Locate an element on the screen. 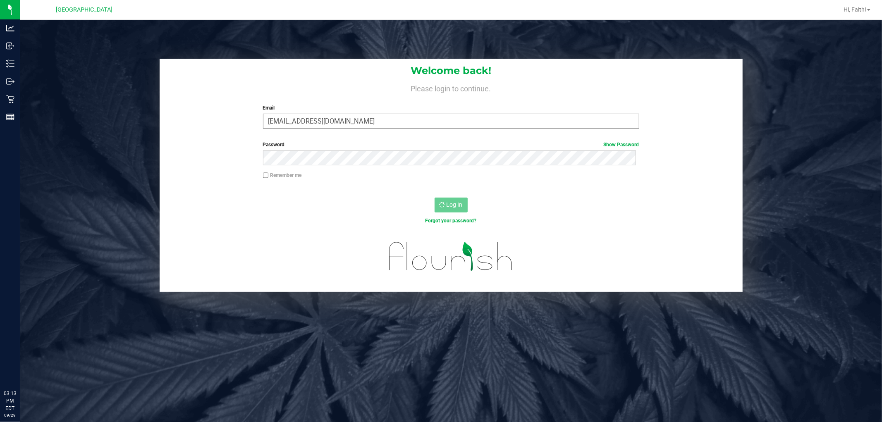  span: Log In is located at coordinates (455, 205).